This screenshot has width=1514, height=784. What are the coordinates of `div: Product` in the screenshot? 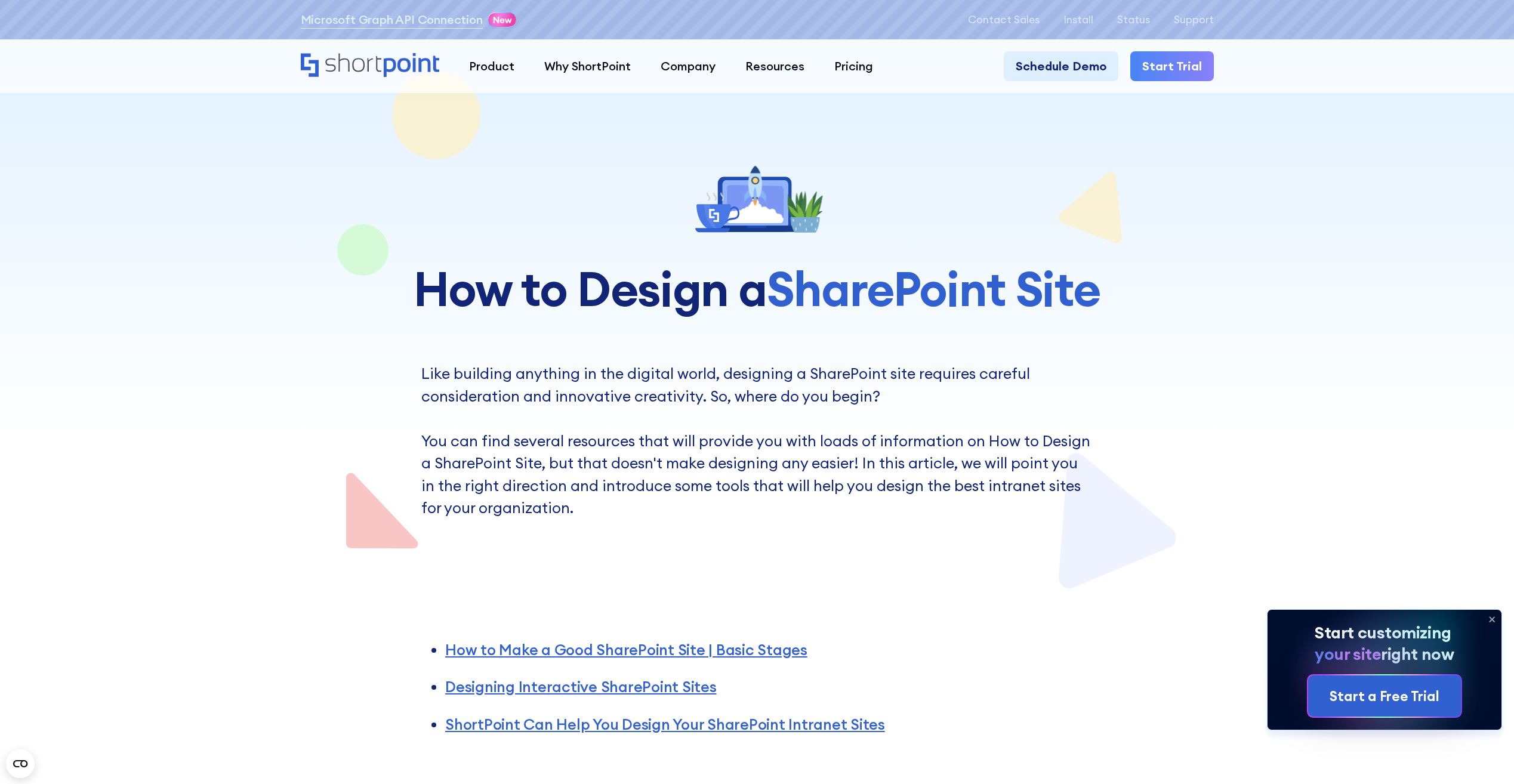 It's located at (491, 67).